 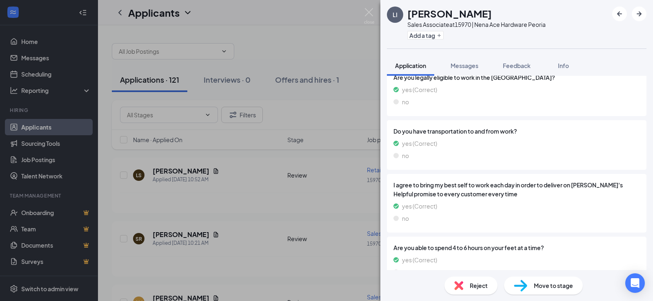 I want to click on span: Feedback, so click(x=516, y=66).